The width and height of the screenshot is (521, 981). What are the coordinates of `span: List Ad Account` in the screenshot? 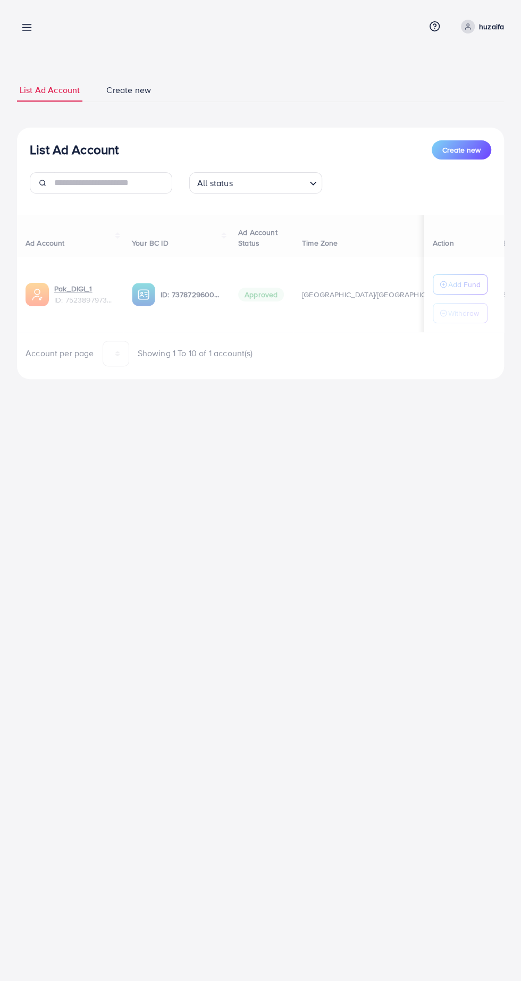 It's located at (49, 90).